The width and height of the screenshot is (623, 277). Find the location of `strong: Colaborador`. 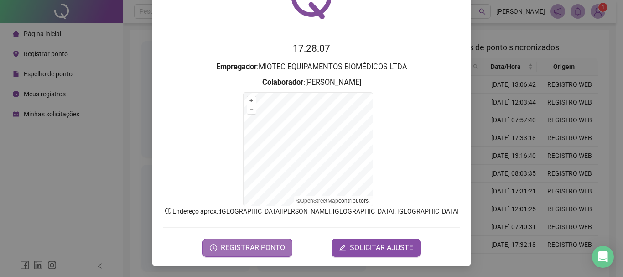

strong: Colaborador is located at coordinates (283, 82).